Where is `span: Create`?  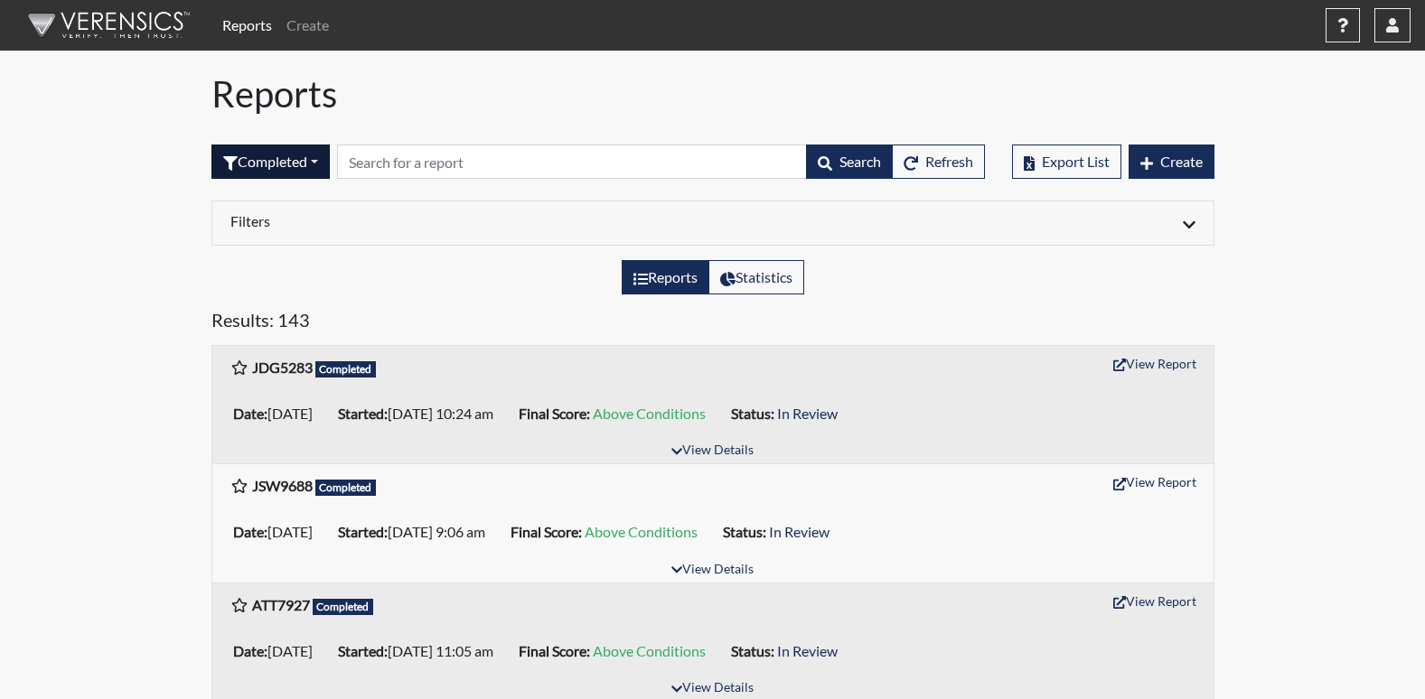 span: Create is located at coordinates (1181, 161).